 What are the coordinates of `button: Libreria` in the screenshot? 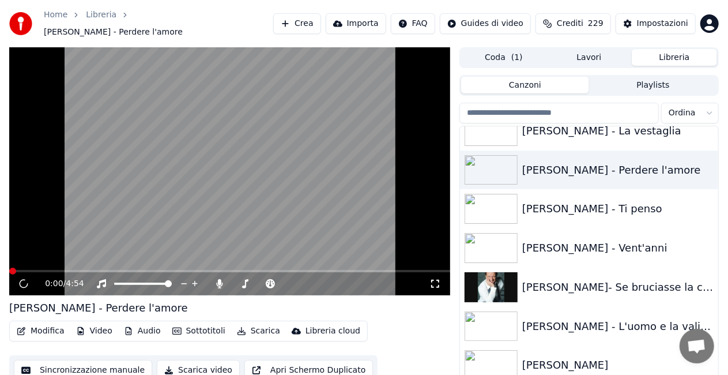 It's located at (675, 57).